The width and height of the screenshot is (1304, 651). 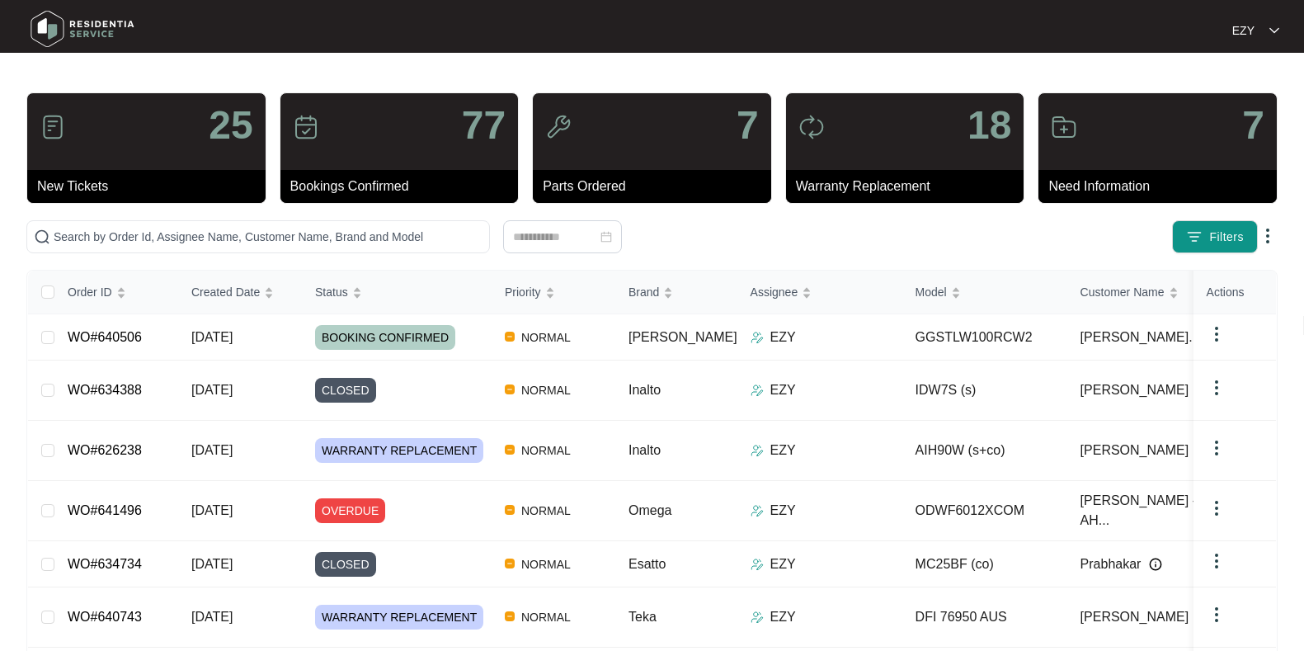 I want to click on p: Warranty Replacement, so click(x=910, y=186).